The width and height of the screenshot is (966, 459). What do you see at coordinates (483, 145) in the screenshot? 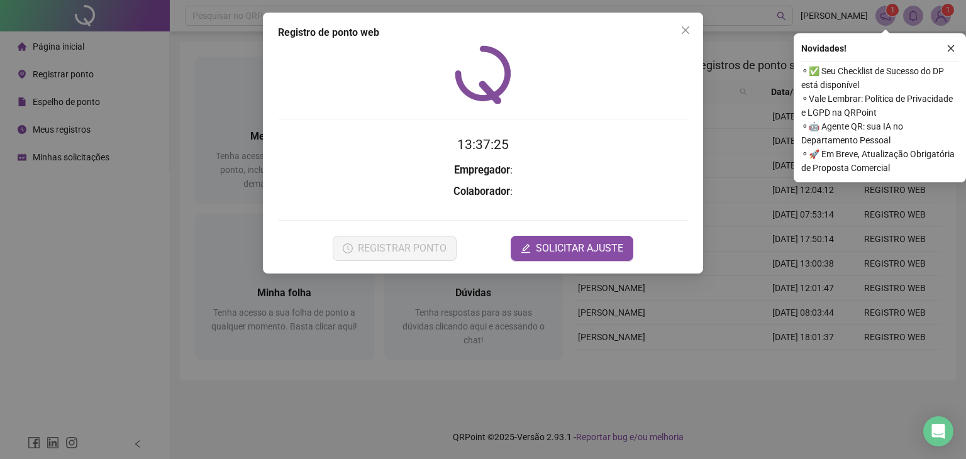
I see `time: 13:37:25` at bounding box center [483, 145].